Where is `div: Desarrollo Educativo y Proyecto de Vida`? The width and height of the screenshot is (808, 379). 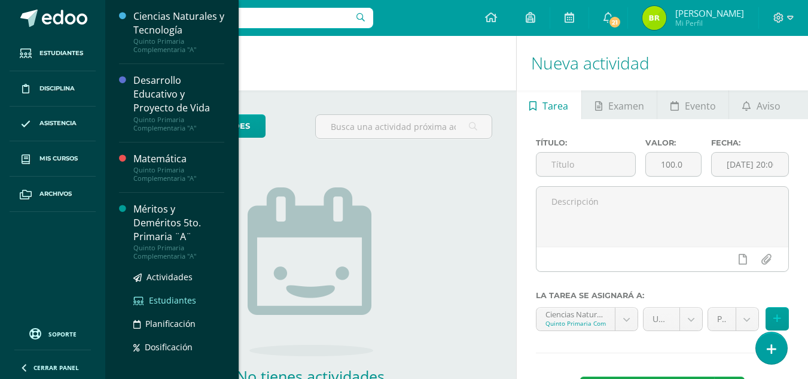 div: Desarrollo Educativo y Proyecto de Vida is located at coordinates (179, 94).